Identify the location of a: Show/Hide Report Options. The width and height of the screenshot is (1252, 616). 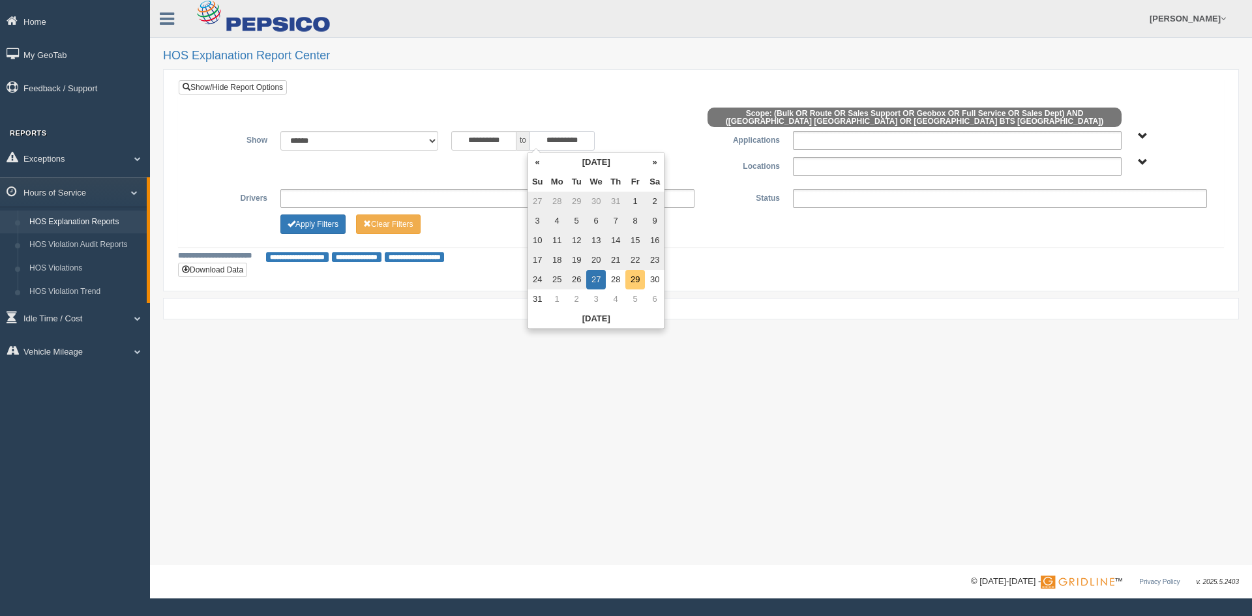
(233, 87).